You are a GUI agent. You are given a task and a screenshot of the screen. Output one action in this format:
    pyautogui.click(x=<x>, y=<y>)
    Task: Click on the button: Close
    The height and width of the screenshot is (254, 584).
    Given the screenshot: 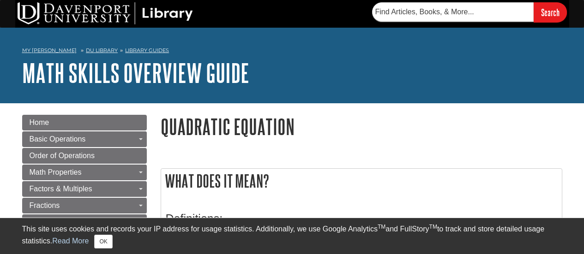 What is the action you would take?
    pyautogui.click(x=103, y=242)
    